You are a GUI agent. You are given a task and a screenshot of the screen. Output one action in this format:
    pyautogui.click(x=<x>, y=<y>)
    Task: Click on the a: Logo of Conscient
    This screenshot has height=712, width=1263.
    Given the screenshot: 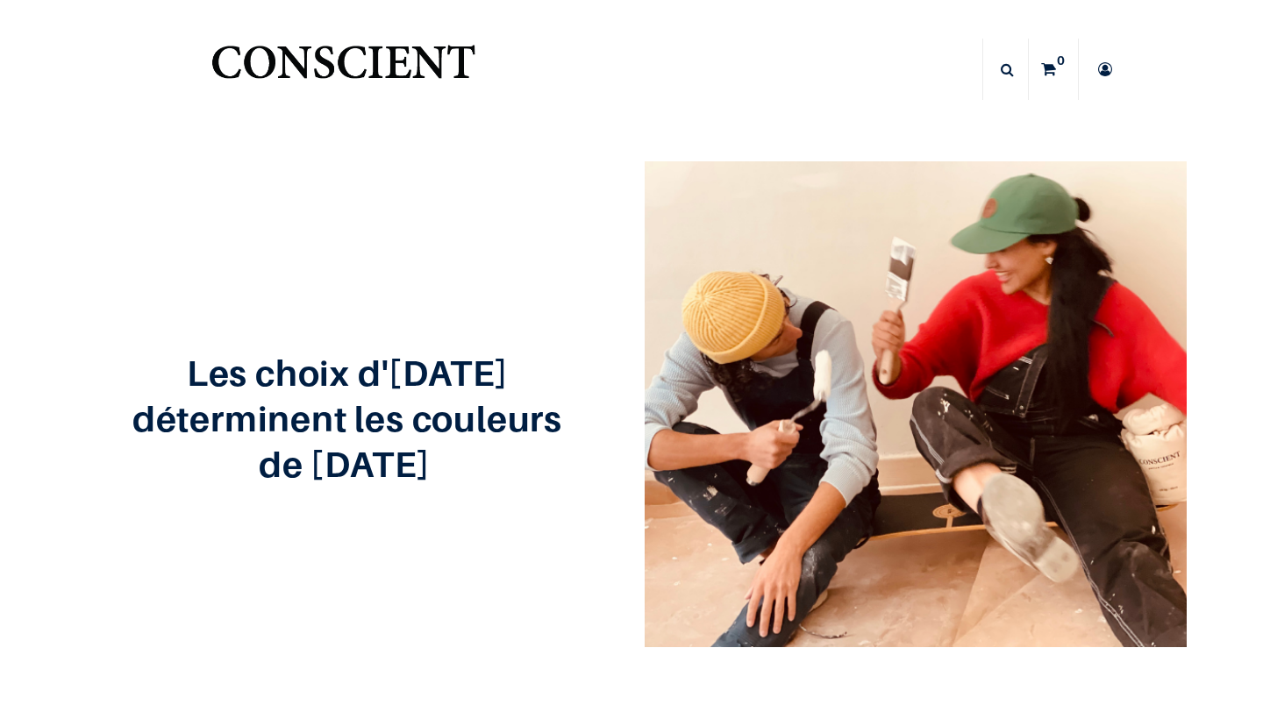 What is the action you would take?
    pyautogui.click(x=343, y=69)
    